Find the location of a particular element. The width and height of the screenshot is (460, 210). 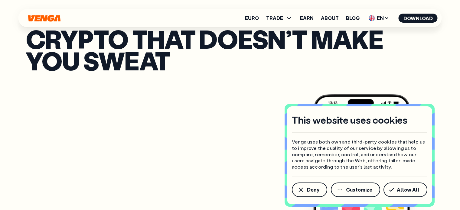

a: Earn is located at coordinates (307, 18).